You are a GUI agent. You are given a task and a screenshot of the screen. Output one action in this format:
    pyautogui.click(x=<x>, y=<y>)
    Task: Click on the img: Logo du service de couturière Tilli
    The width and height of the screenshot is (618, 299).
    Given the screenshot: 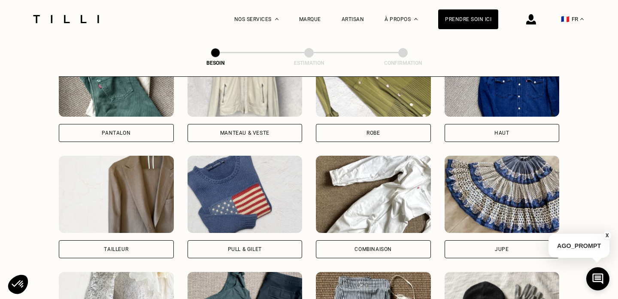 What is the action you would take?
    pyautogui.click(x=66, y=19)
    